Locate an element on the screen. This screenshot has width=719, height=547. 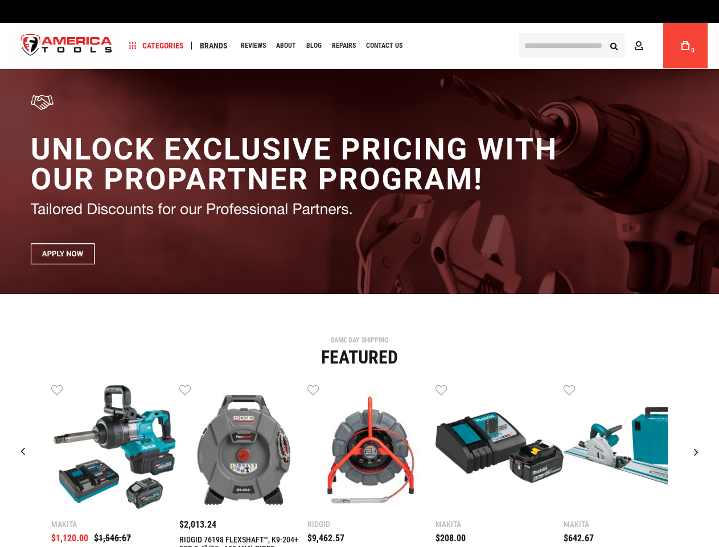
div: SAME DAY SHIPPING is located at coordinates (359, 340).